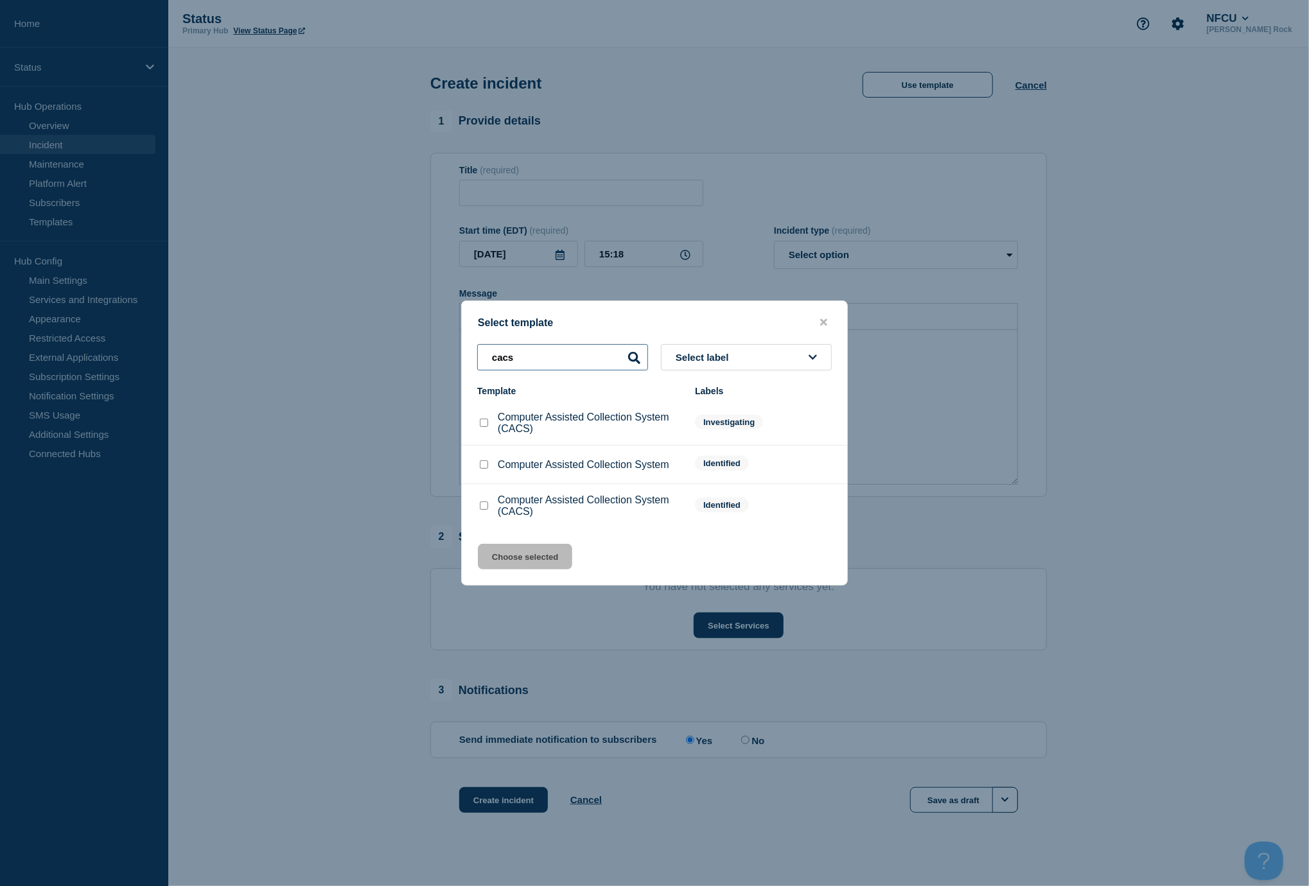 This screenshot has height=886, width=1309. Describe the element at coordinates (823, 322) in the screenshot. I see `button: close button` at that location.